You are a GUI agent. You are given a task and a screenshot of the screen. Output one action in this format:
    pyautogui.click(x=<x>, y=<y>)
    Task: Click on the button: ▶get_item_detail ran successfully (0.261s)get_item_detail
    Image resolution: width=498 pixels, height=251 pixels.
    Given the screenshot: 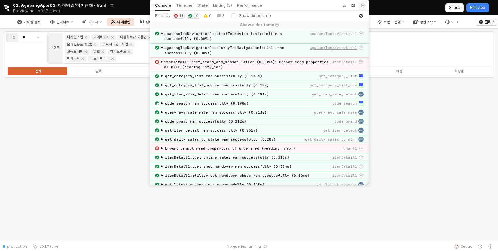 What is the action you would take?
    pyautogui.click(x=262, y=130)
    